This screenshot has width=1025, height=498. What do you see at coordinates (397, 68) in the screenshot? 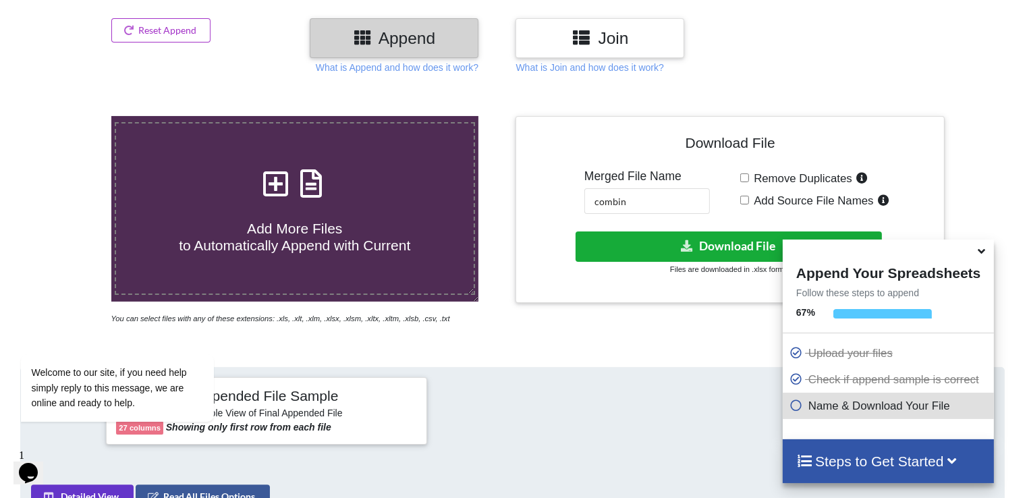
I see `p: What is Append and how does it work?` at bounding box center [397, 68].